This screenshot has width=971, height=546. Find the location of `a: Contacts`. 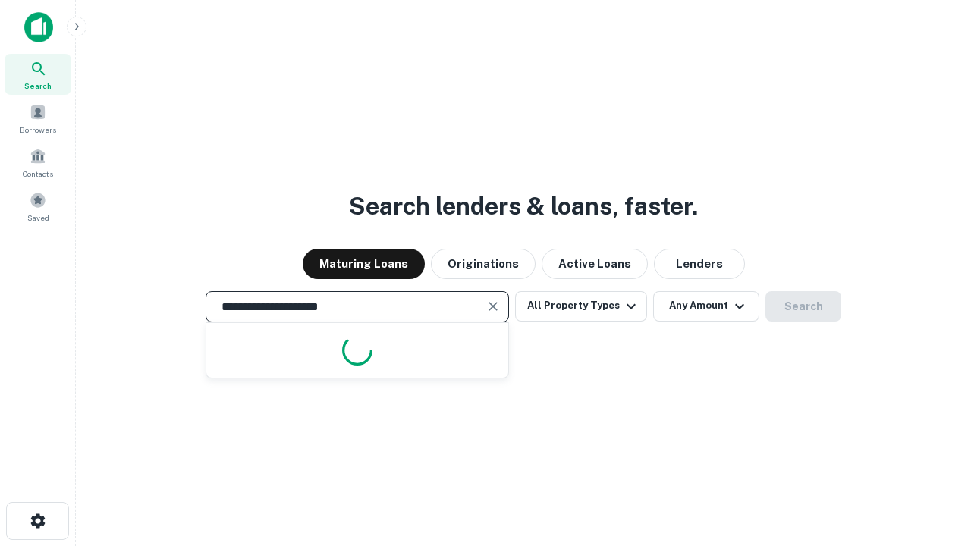

a: Contacts is located at coordinates (38, 162).